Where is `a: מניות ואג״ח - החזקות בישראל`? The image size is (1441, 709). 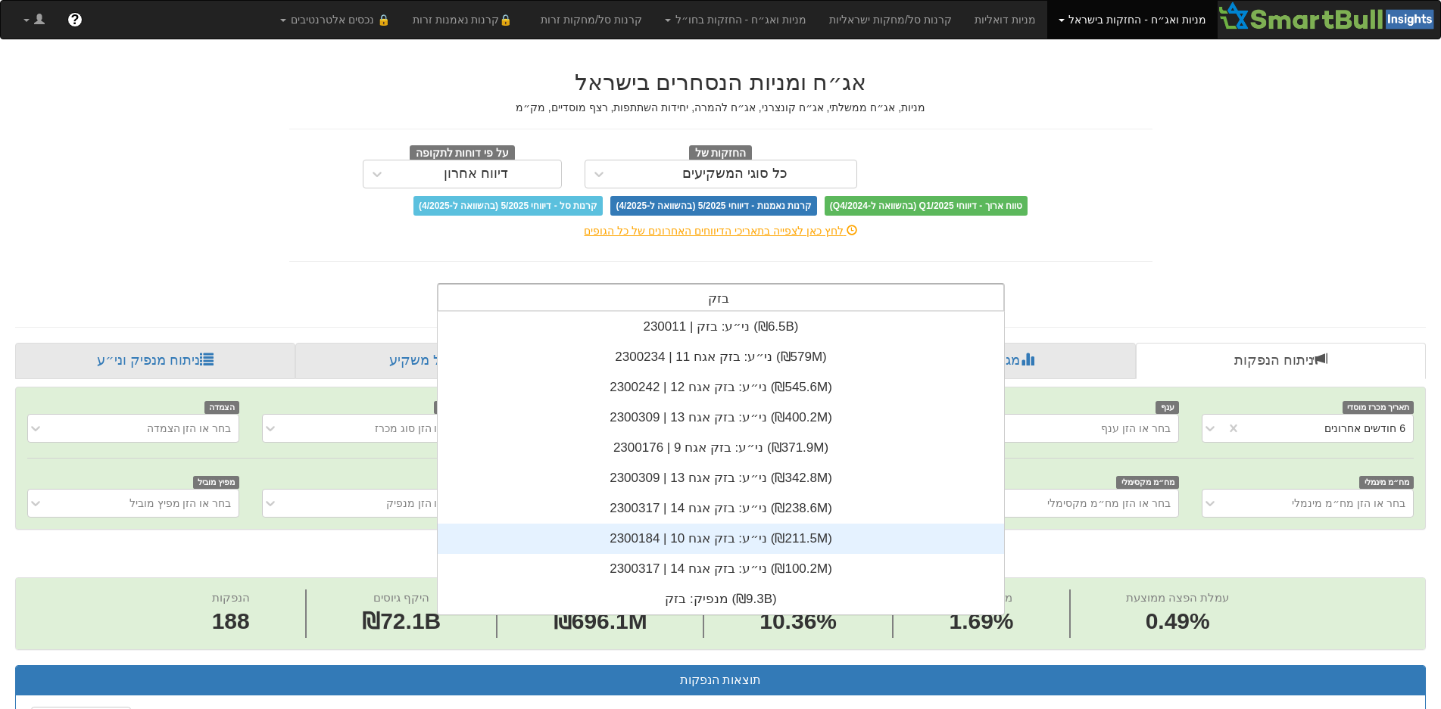
a: מניות ואג״ח - החזקות בישראל is located at coordinates (1132, 20).